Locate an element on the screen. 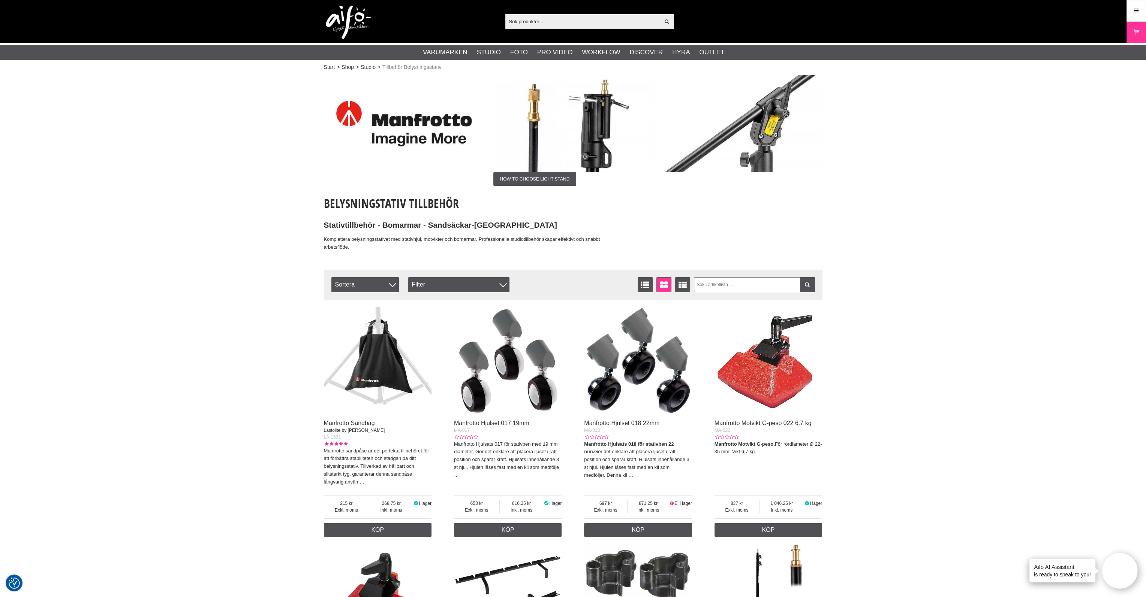 This screenshot has height=597, width=1146. a: Pro Video is located at coordinates (555, 52).